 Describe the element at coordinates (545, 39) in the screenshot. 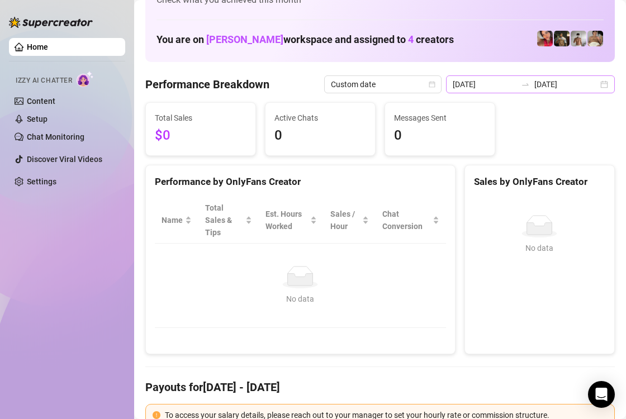

I see `img: Vanessa` at that location.